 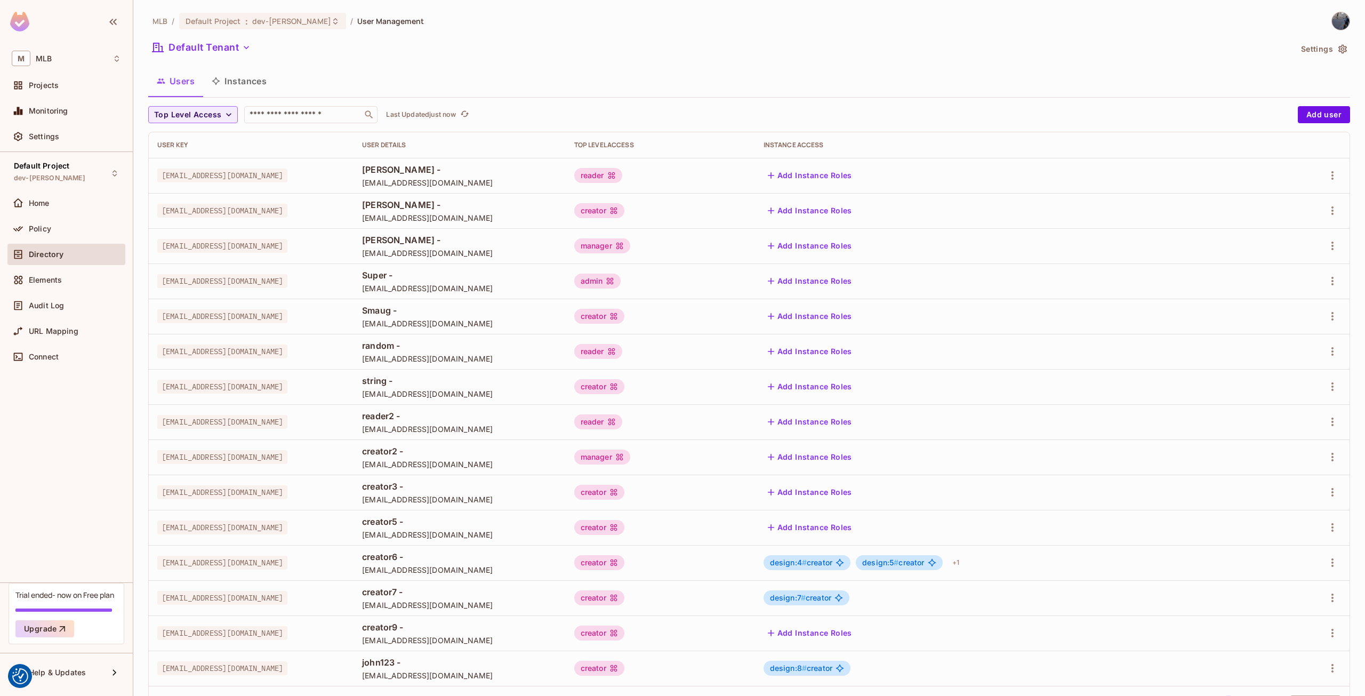 I want to click on span: Policy, so click(x=40, y=229).